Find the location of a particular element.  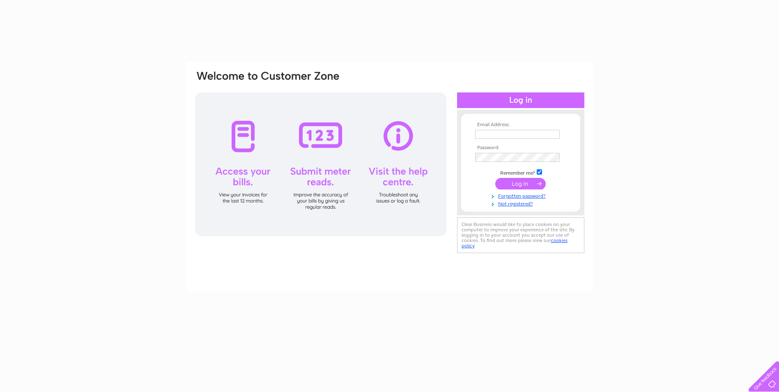

input: Submit is located at coordinates (520, 183).